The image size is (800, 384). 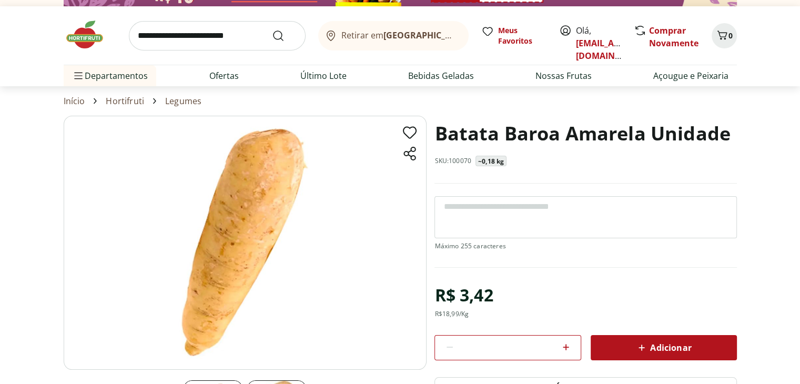 What do you see at coordinates (74, 101) in the screenshot?
I see `a: Início` at bounding box center [74, 101].